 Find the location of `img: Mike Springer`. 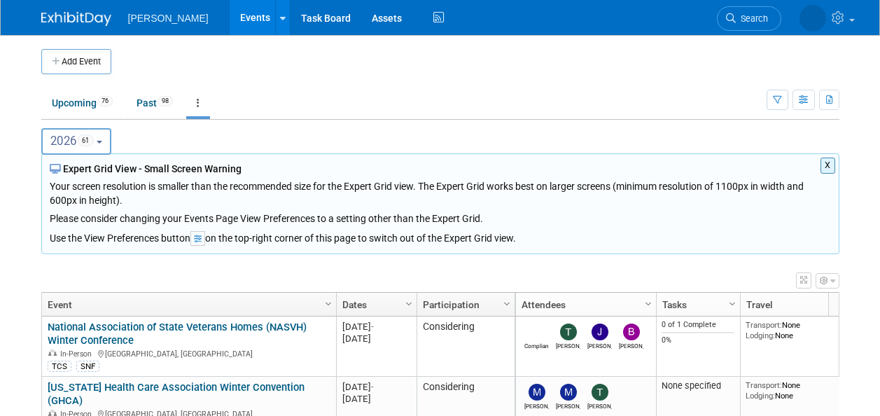

img: Mike Springer is located at coordinates (569, 392).